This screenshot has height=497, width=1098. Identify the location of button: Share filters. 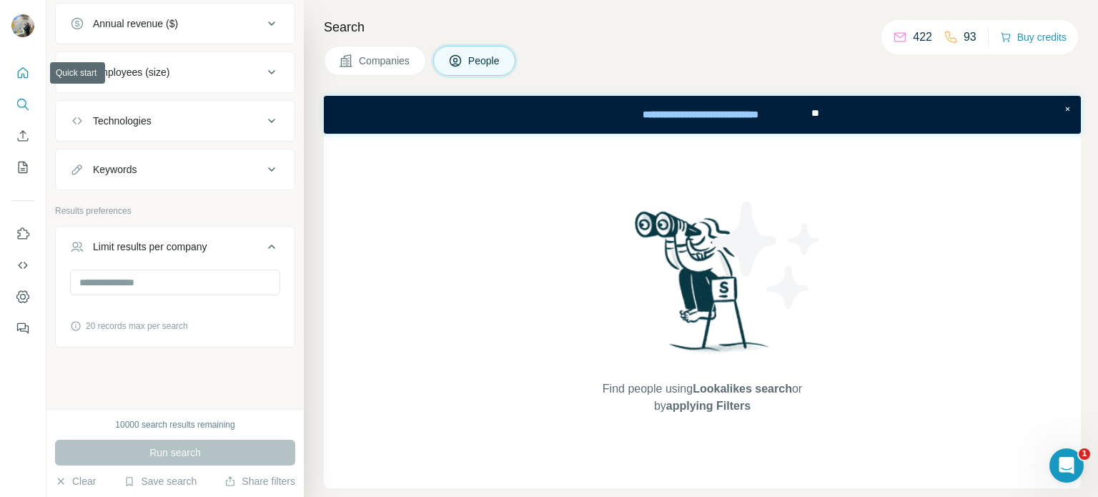
(260, 481).